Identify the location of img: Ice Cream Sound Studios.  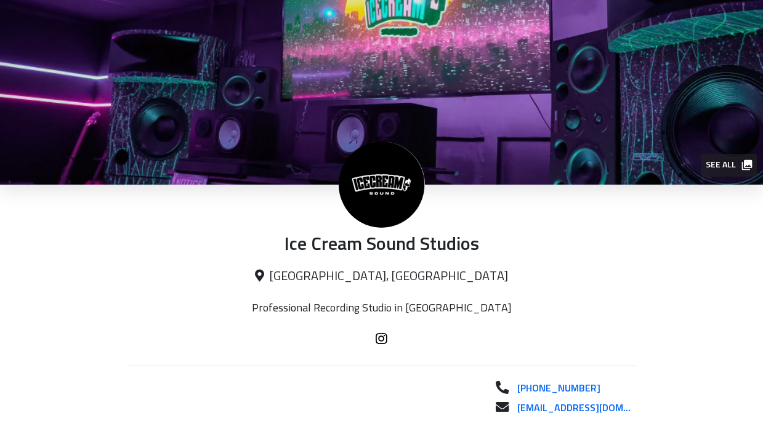
(382, 185).